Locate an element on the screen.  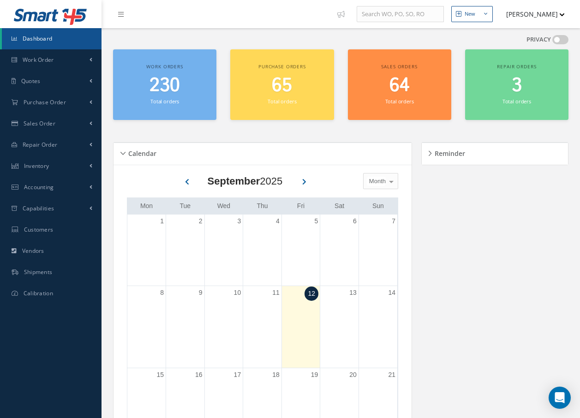
span: Purchase orders is located at coordinates (282, 66).